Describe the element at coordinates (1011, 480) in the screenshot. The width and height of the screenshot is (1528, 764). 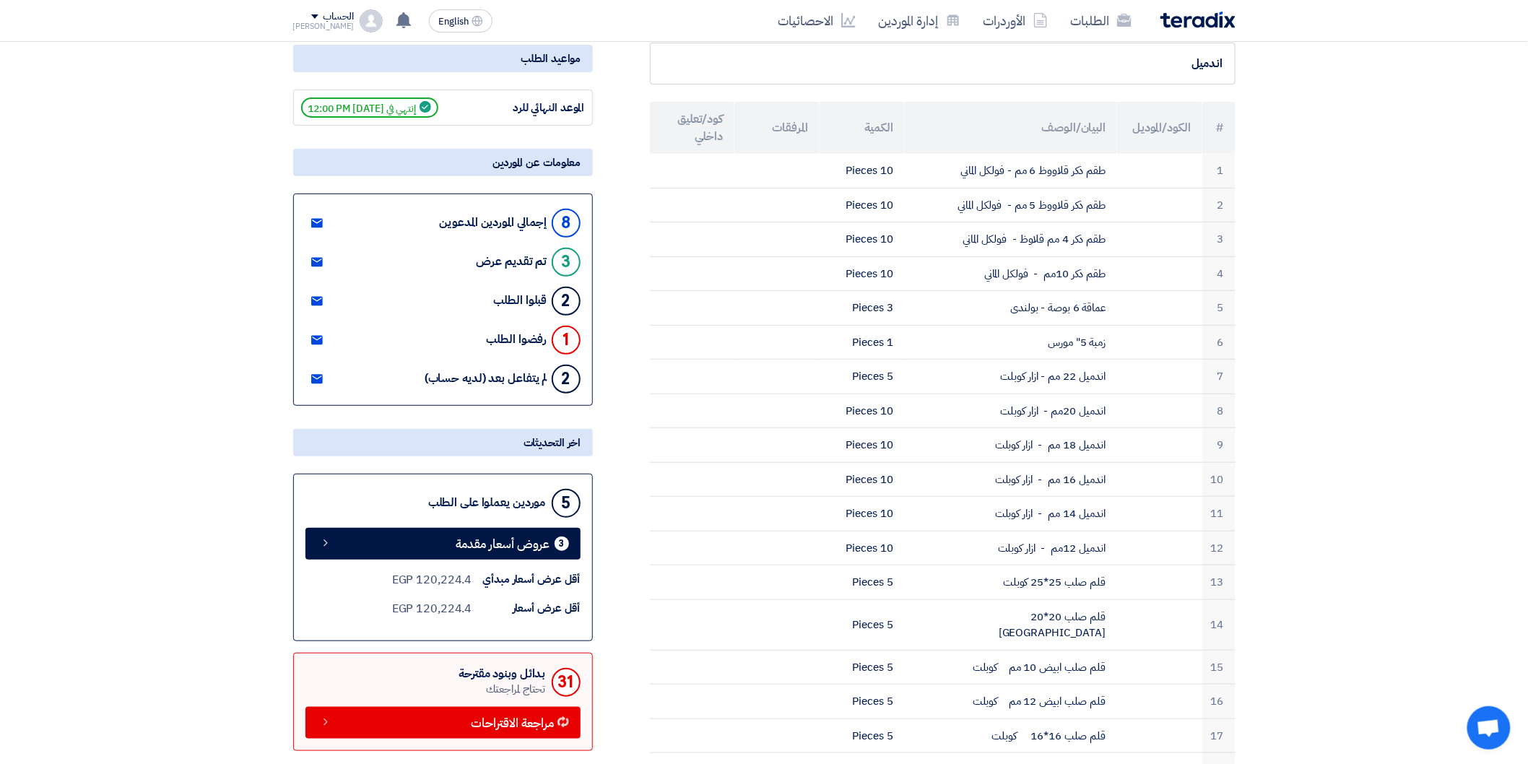
I see `td: اندميل 16 مم - ازار كوبلت` at that location.